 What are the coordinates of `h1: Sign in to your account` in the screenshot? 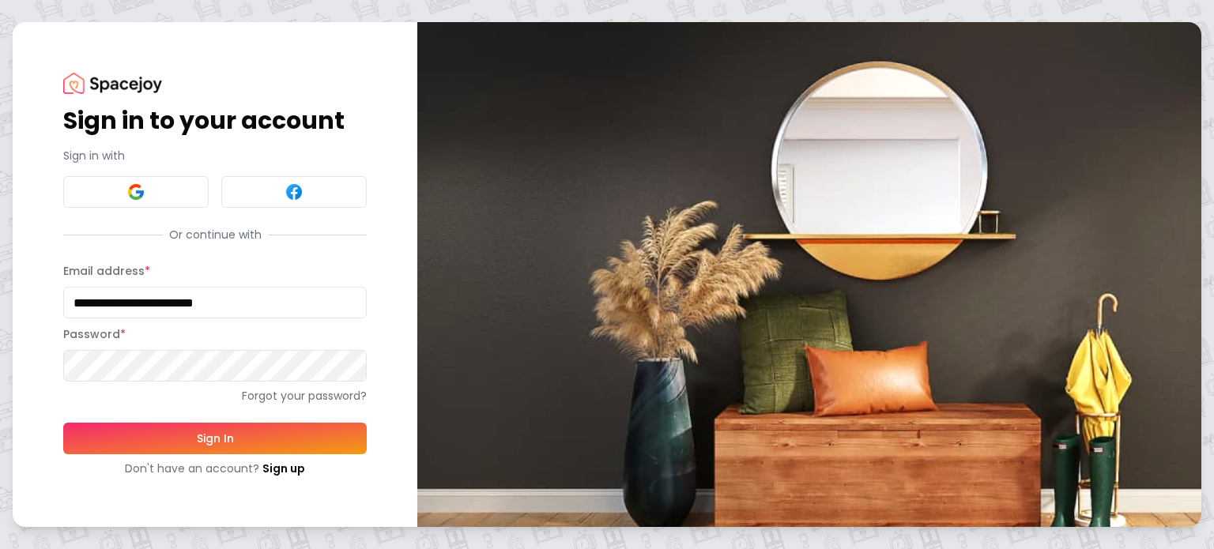 It's located at (215, 121).